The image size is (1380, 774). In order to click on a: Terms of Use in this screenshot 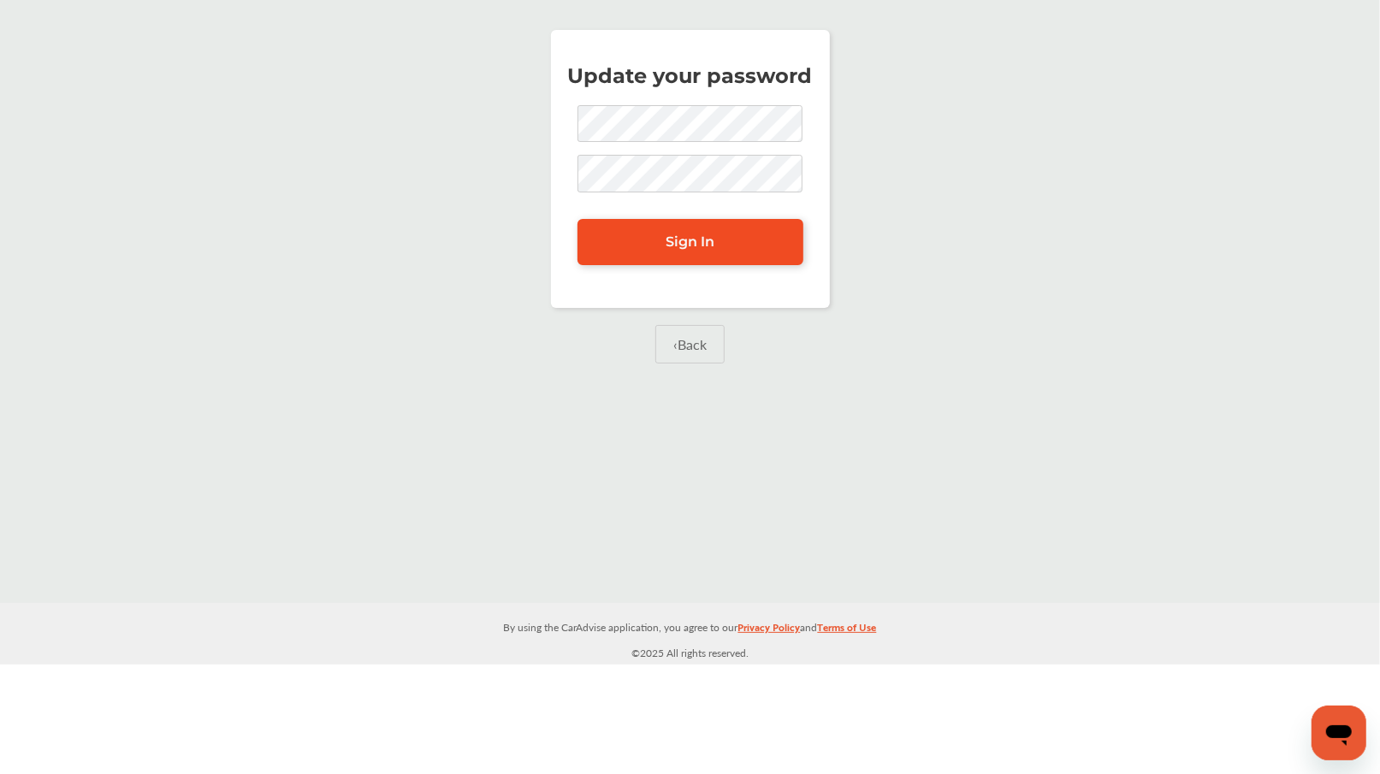, I will do `click(847, 631)`.